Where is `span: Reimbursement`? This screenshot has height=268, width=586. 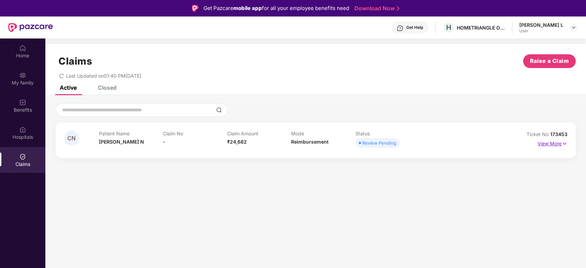 span: Reimbursement is located at coordinates (310, 142).